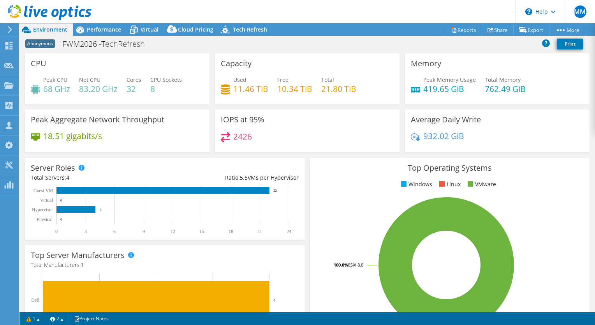 This screenshot has height=325, width=595. I want to click on h4: 18.51 gigabits/s, so click(72, 136).